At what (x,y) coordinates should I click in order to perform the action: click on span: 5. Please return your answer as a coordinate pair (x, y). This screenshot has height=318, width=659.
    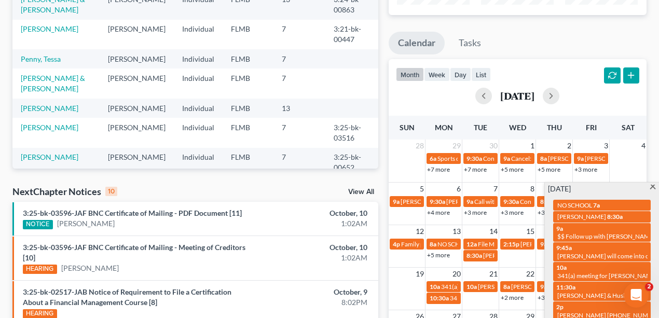
    Looking at the image, I should click on (422, 189).